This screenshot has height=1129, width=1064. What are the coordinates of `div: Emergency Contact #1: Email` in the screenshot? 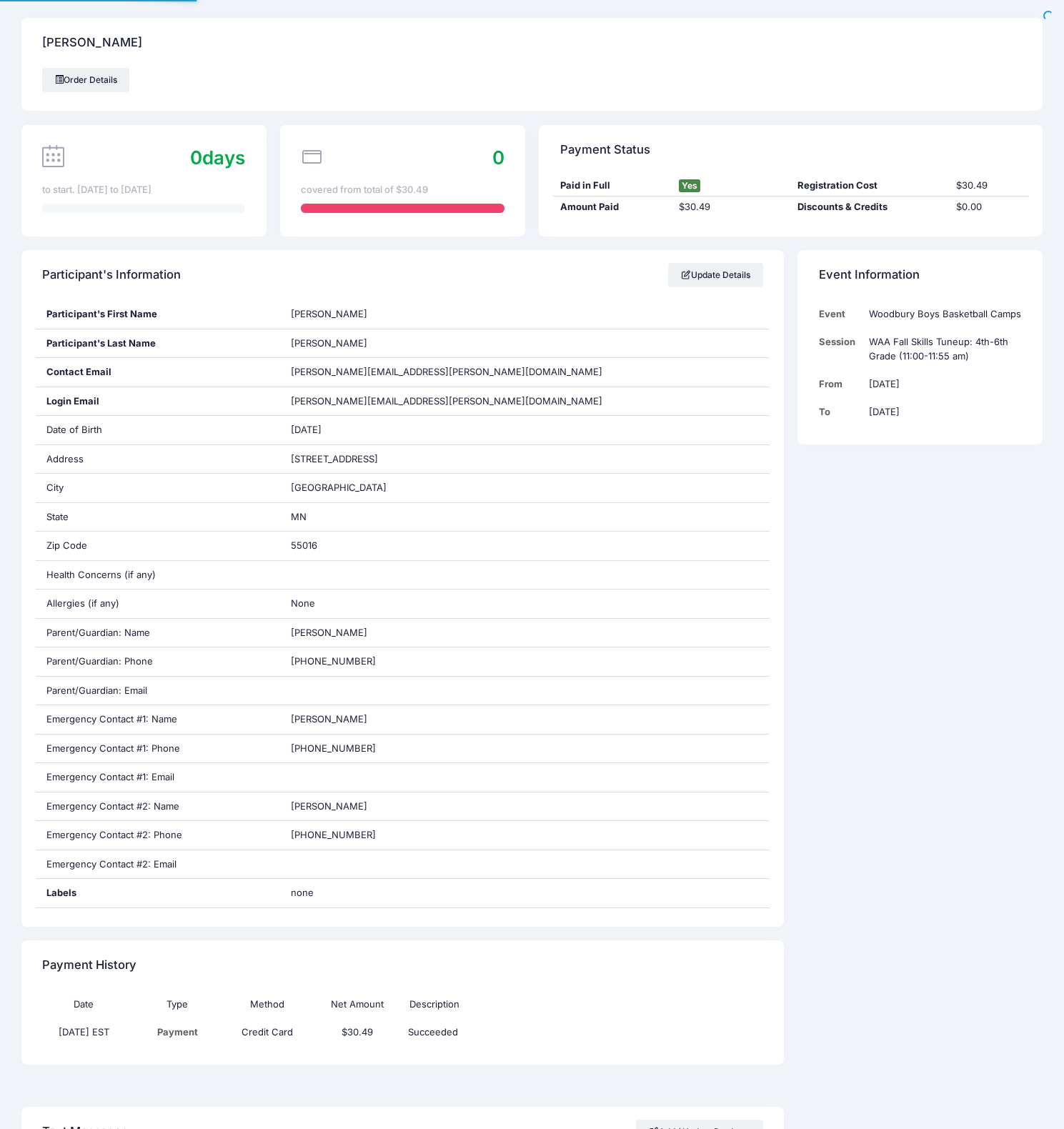 It's located at (158, 777).